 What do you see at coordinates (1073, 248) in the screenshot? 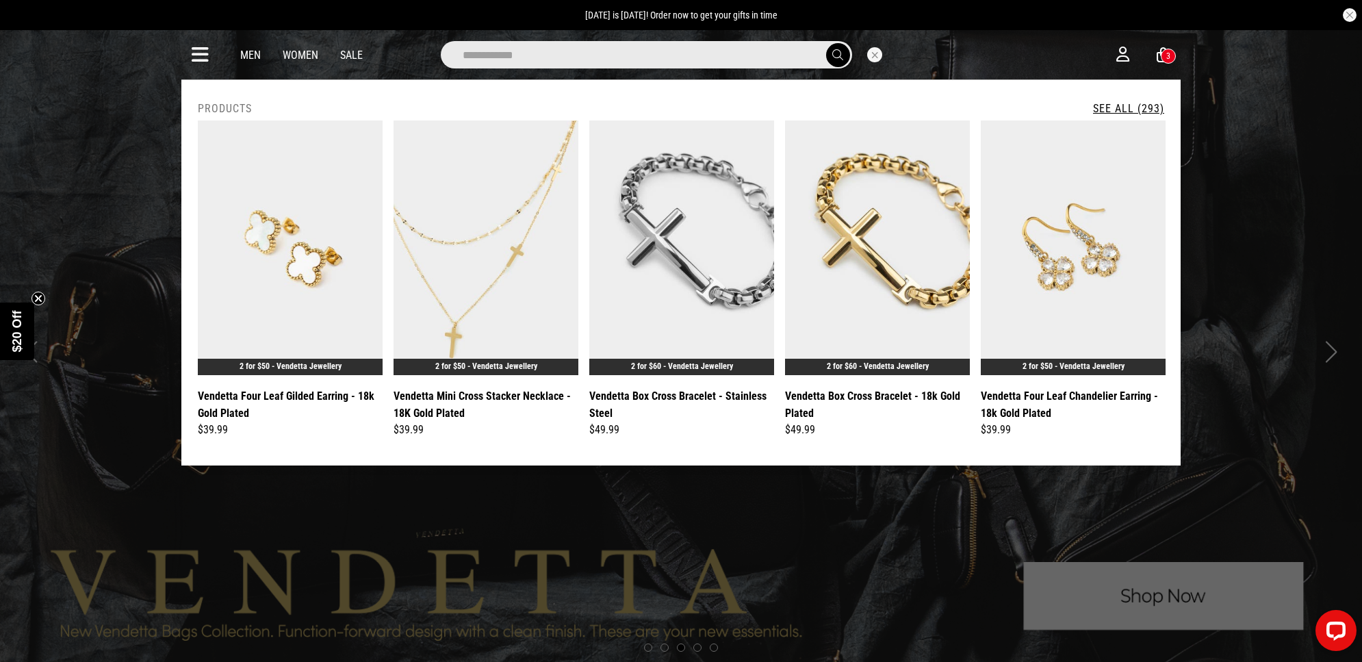
I see `img: Vendetta Four Leaf Chandelier Earring - 18k Gold Plated in Gold` at bounding box center [1073, 248].